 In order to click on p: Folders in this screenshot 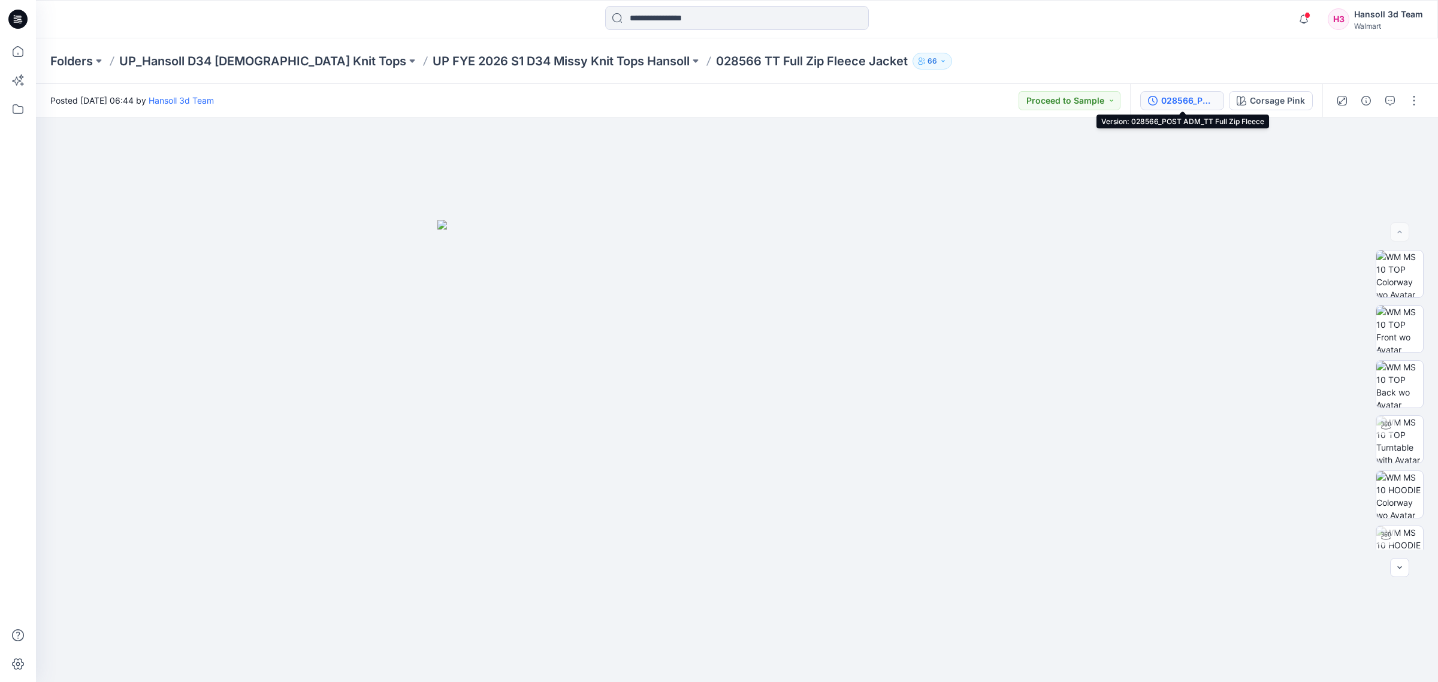, I will do `click(71, 61)`.